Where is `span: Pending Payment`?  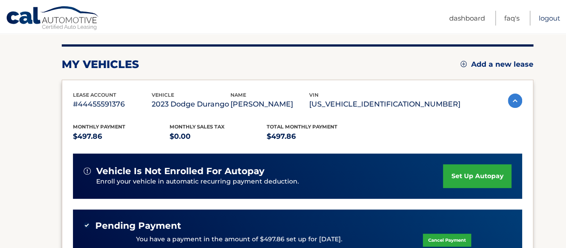
span: Pending Payment is located at coordinates (138, 225).